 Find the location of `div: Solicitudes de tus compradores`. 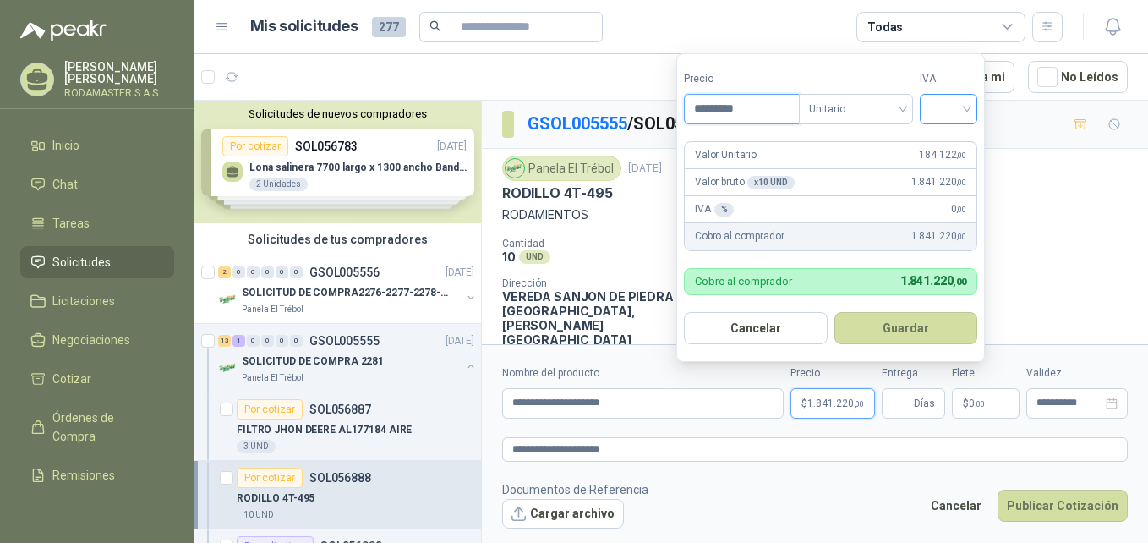

div: Solicitudes de tus compradores is located at coordinates (337, 239).